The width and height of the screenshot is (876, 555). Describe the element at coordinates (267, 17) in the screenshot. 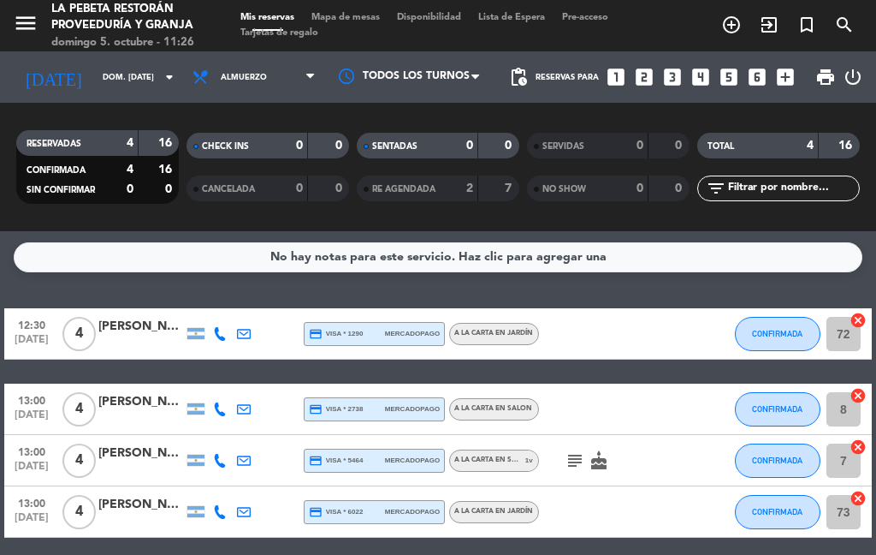

I see `span: Mis reservas` at that location.